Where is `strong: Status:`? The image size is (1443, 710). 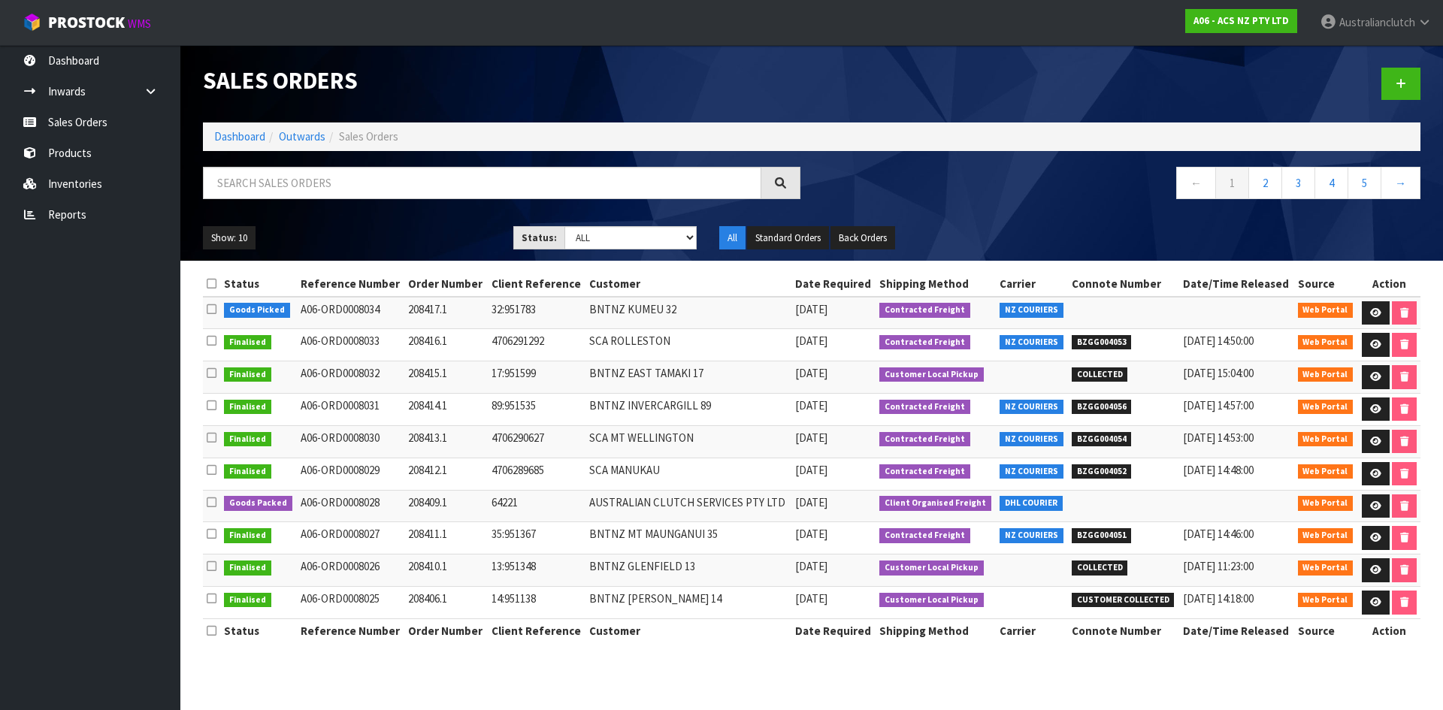 strong: Status: is located at coordinates (539, 238).